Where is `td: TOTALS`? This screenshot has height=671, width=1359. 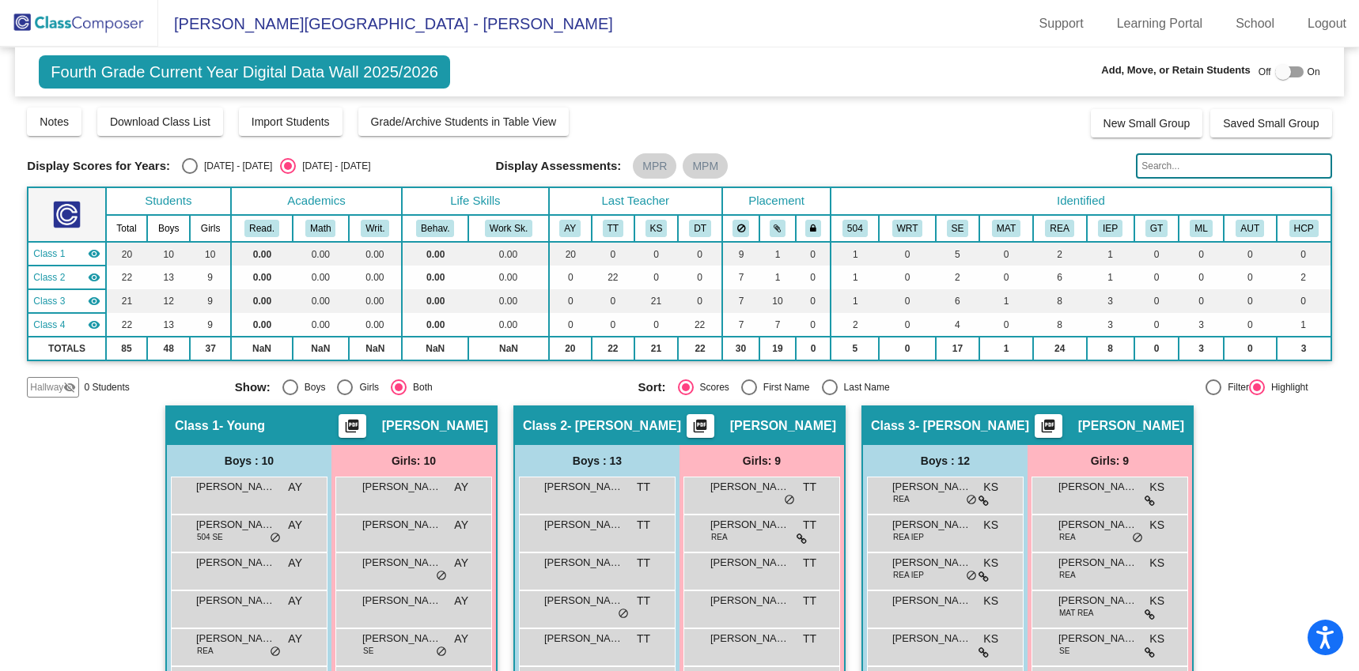
td: TOTALS is located at coordinates (66, 349).